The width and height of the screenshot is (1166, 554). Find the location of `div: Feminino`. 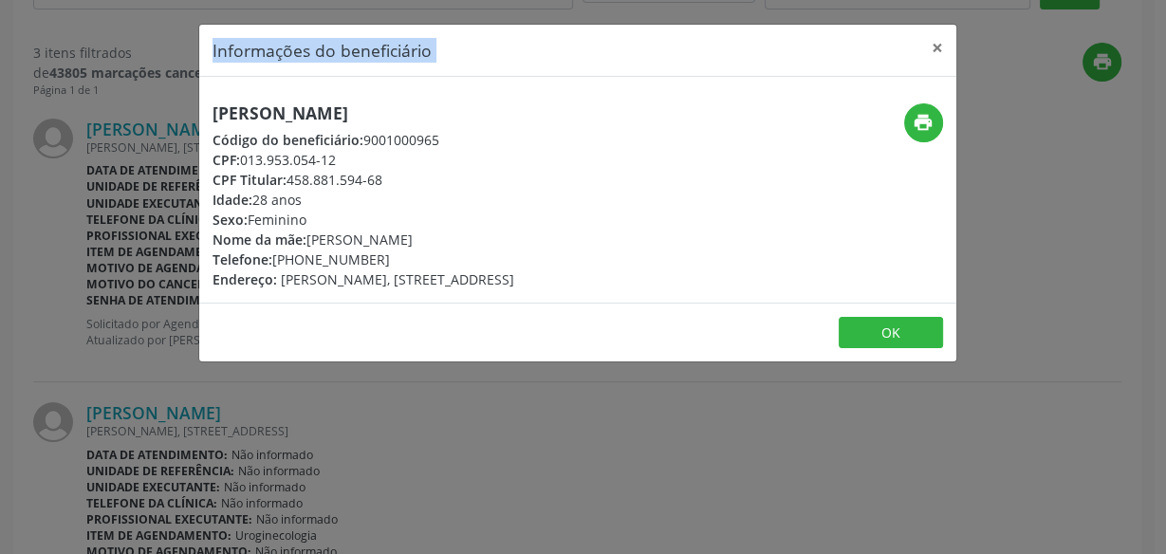

div: Feminino is located at coordinates (363, 219).